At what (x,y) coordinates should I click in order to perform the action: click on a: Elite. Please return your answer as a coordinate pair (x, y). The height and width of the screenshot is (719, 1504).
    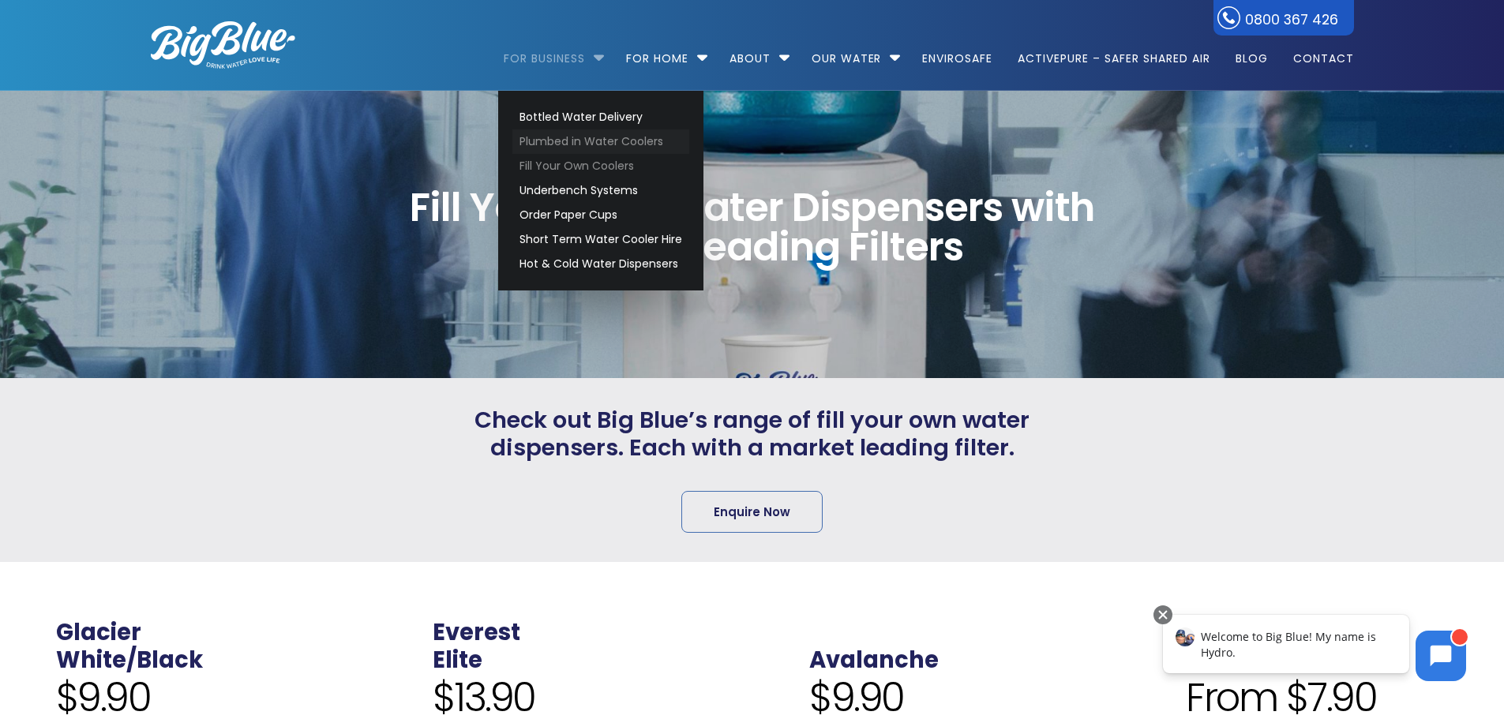
    Looking at the image, I should click on (457, 660).